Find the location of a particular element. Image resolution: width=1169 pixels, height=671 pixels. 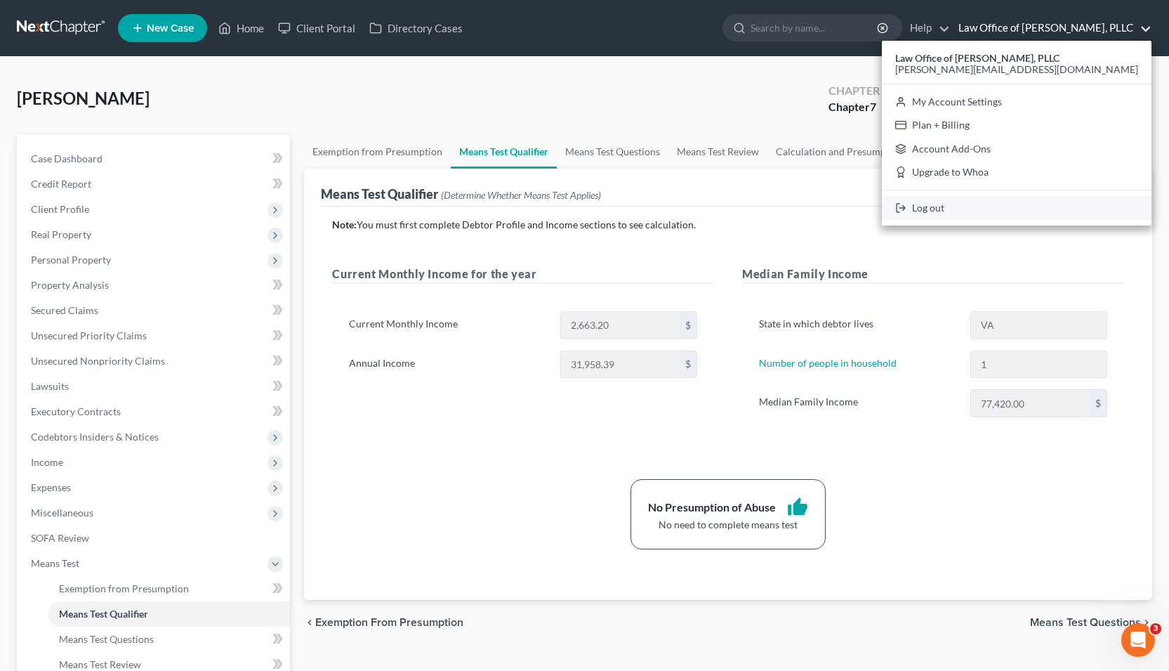

div: No Presumption of Abuse is located at coordinates (712, 507).